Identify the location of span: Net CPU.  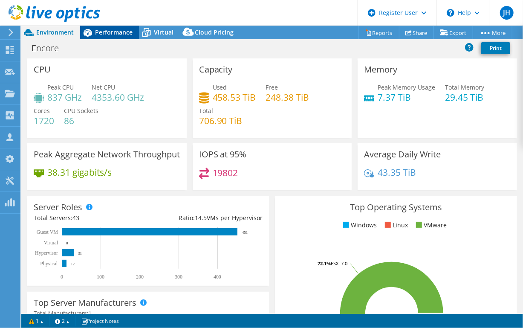
(103, 87).